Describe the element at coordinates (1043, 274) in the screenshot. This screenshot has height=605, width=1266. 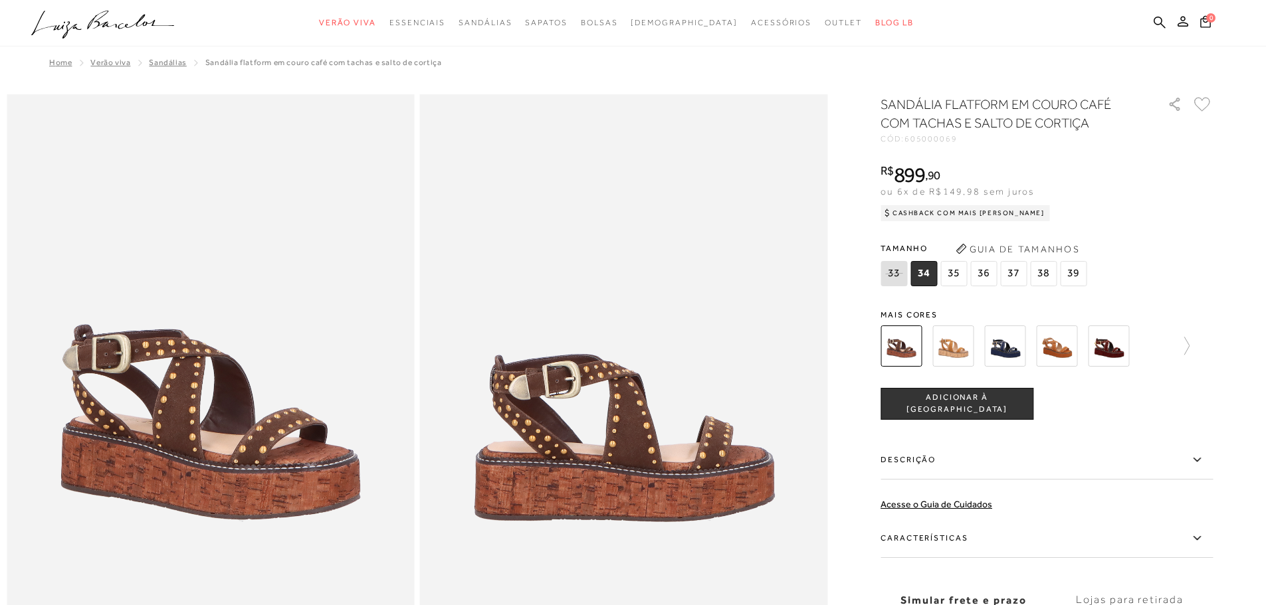
I see `span: 38` at that location.